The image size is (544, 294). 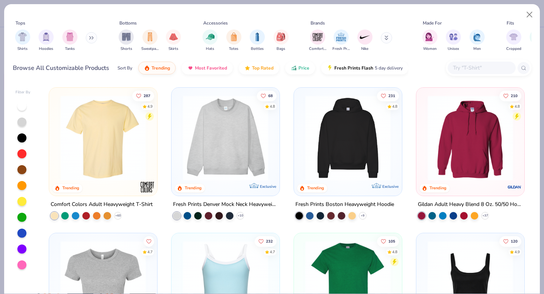 I want to click on img: Comfort Colors Image, so click(x=317, y=37).